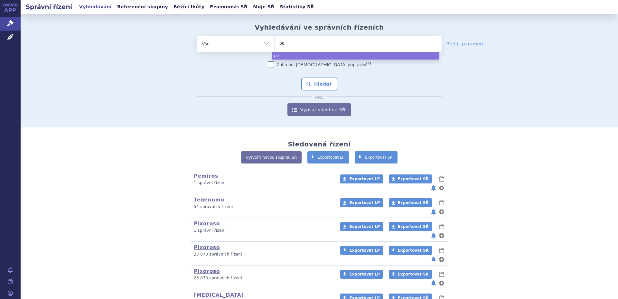 The height and width of the screenshot is (299, 618). Describe the element at coordinates (465, 44) in the screenshot. I see `a: Přidat parametr` at that location.